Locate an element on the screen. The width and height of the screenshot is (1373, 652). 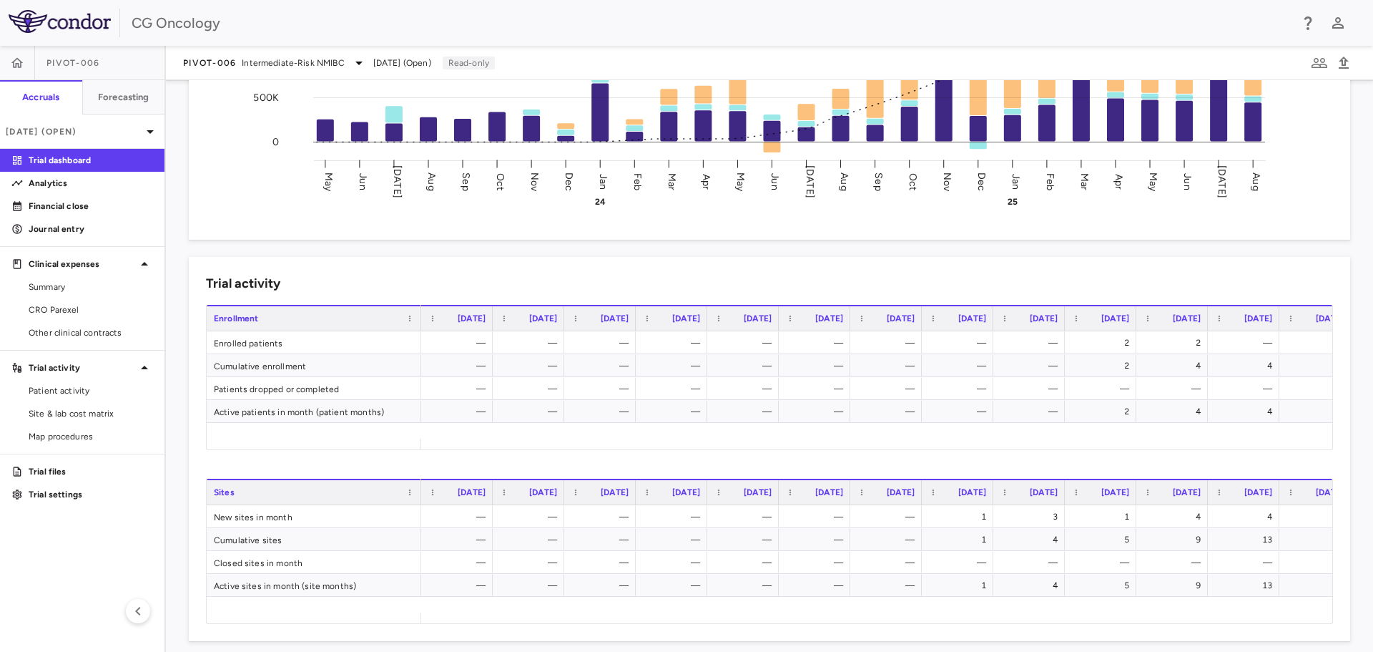
span: Summary is located at coordinates (91, 287).